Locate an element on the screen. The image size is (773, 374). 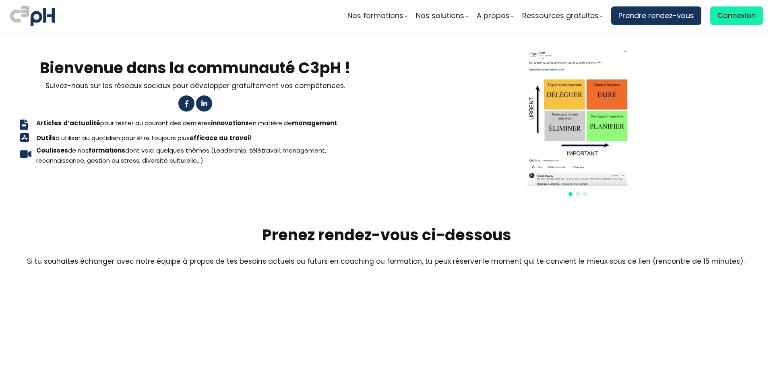
div: de nos dont voici quelques thèmes (Leadership, télétravail, management, reconnaissance, gestion d... is located at coordinates (200, 156).